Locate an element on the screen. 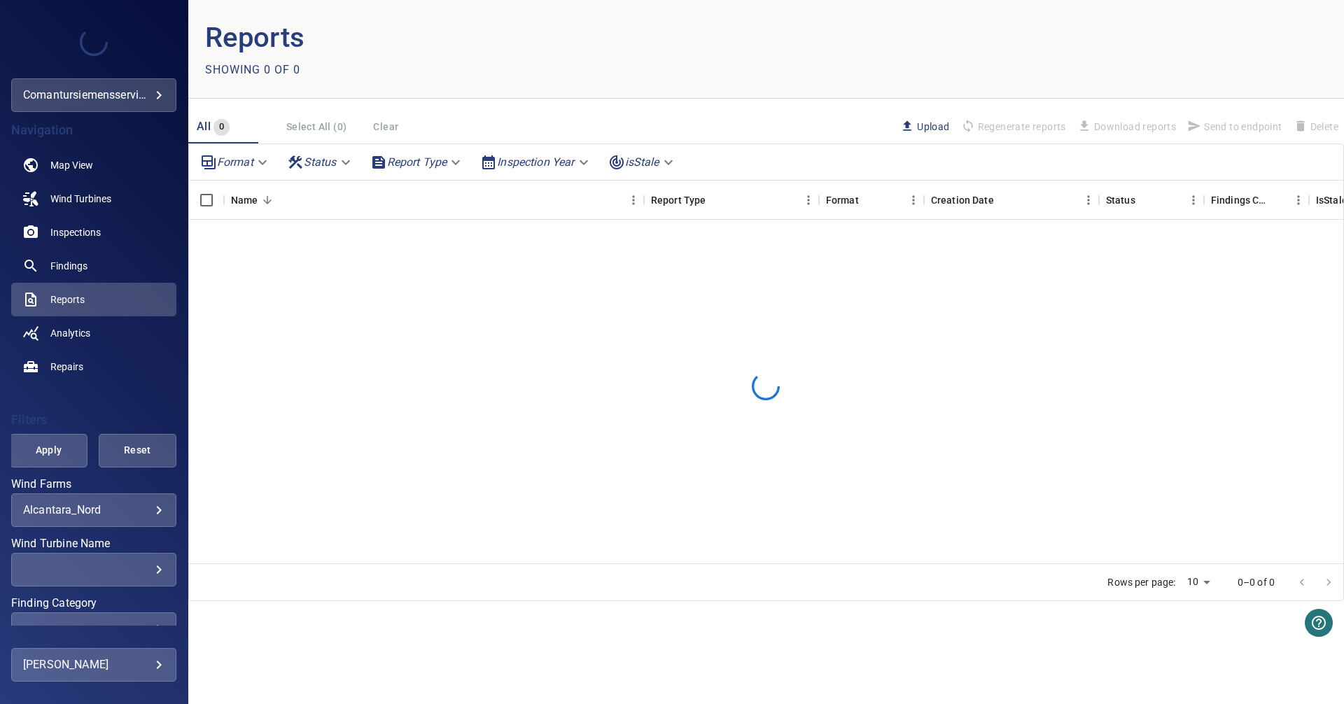 This screenshot has height=704, width=1344. button: Upload is located at coordinates (924, 127).